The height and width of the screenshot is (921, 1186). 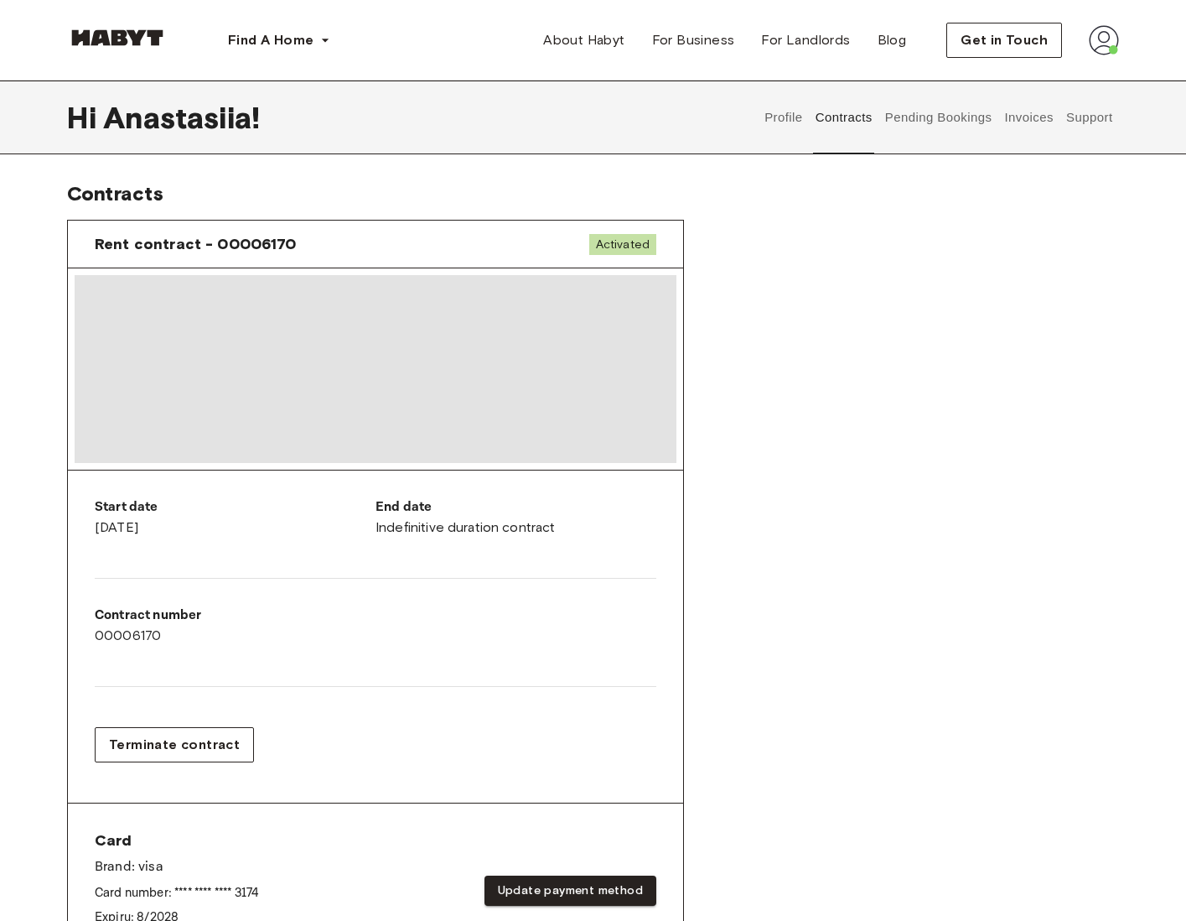 I want to click on img: avatar, so click(x=1104, y=40).